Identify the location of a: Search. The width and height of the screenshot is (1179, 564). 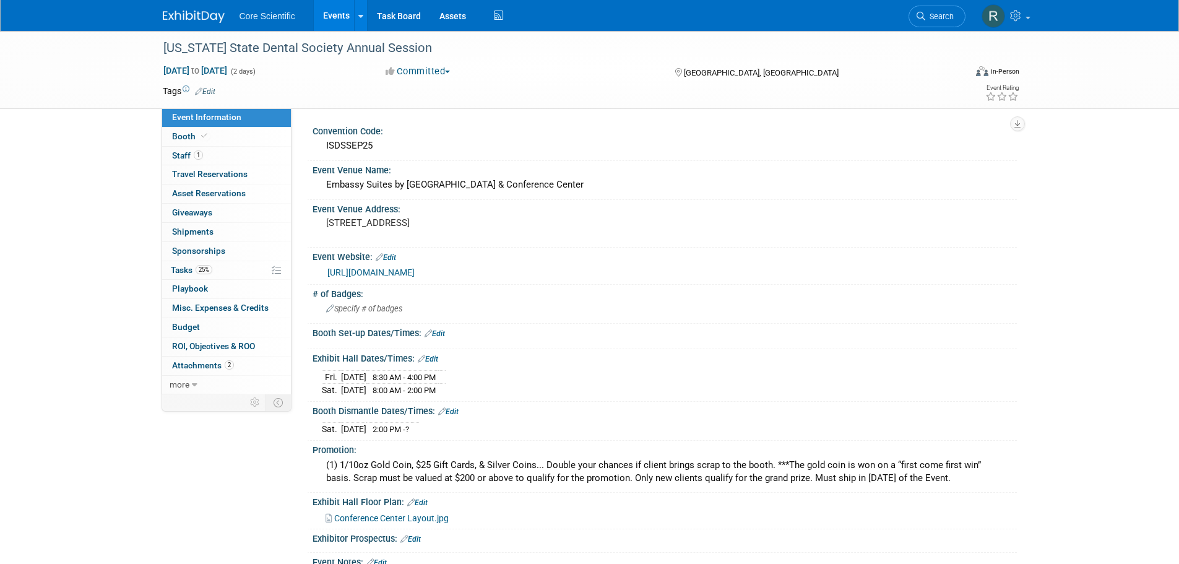
(937, 16).